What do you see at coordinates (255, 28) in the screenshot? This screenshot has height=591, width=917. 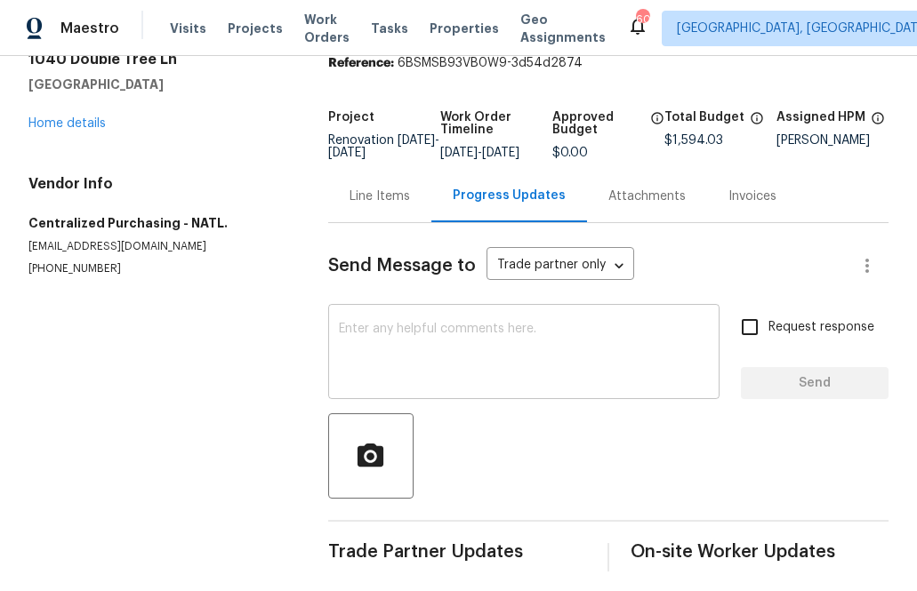 I see `span: Projects` at bounding box center [255, 28].